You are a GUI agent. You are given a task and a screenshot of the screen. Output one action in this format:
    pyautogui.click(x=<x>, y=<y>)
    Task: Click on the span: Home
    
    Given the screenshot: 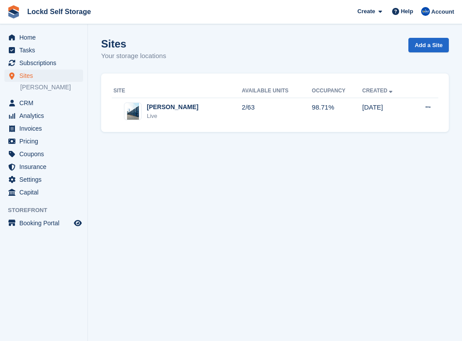 What is the action you would take?
    pyautogui.click(x=46, y=37)
    